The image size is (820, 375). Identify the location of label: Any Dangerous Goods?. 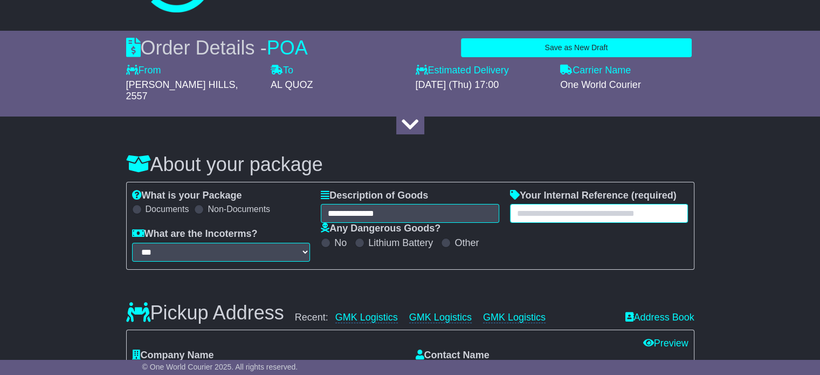
(381, 229).